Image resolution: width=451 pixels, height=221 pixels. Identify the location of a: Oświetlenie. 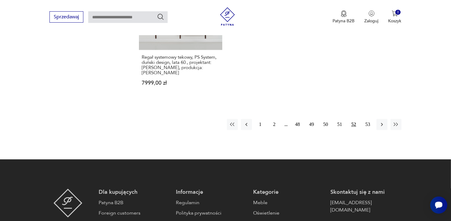
(288, 213).